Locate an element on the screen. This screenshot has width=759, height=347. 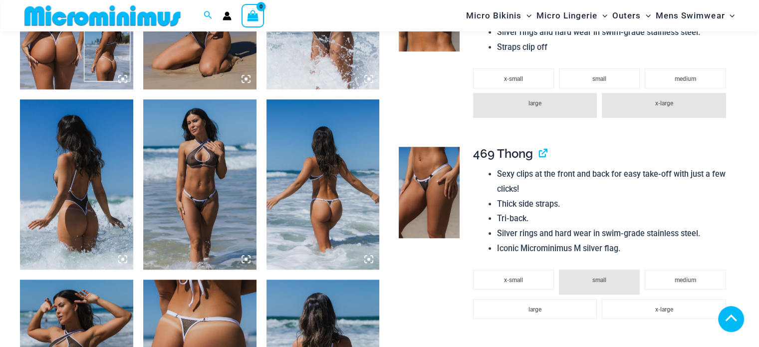
img: MM SHOP LOGO FLAT is located at coordinates (102, 15).